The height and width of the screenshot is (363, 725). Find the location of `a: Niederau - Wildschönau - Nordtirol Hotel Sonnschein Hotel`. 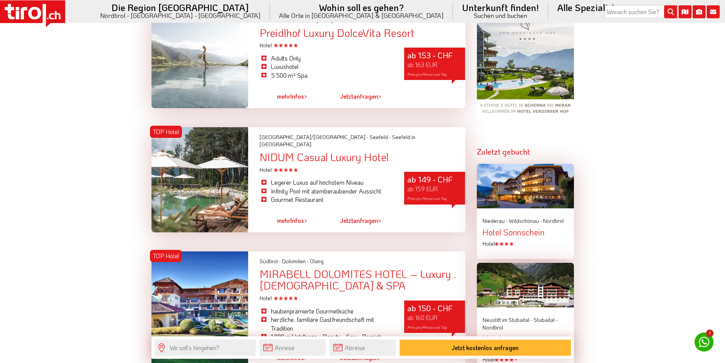

a: Niederau - Wildschönau - Nordtirol Hotel Sonnschein Hotel is located at coordinates (525, 232).